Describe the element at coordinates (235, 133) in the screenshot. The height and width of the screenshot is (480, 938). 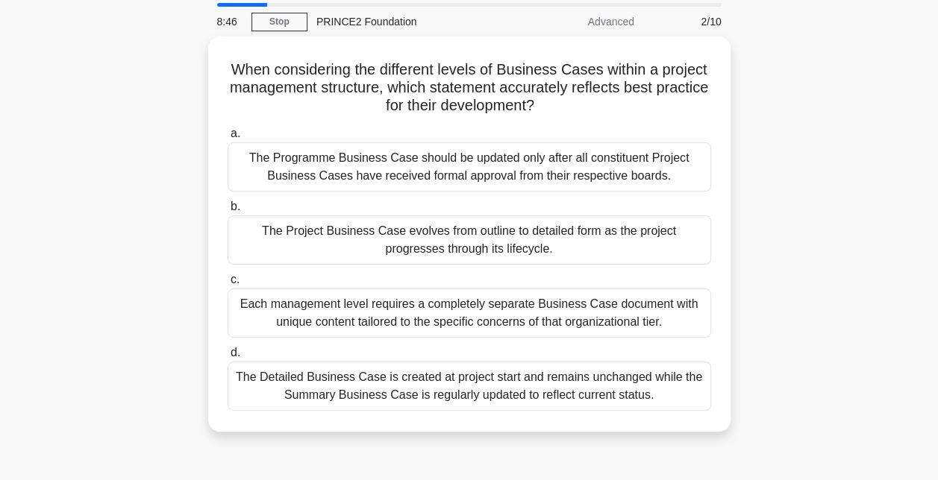
I see `span: a.` at that location.